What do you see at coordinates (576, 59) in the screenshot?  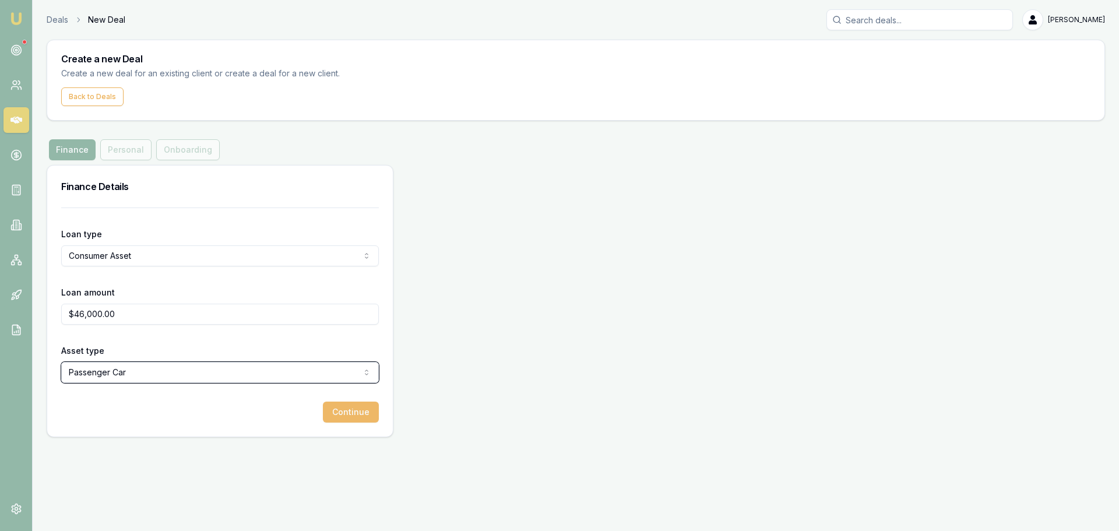 I see `h3: Create a new Deal` at bounding box center [576, 59].